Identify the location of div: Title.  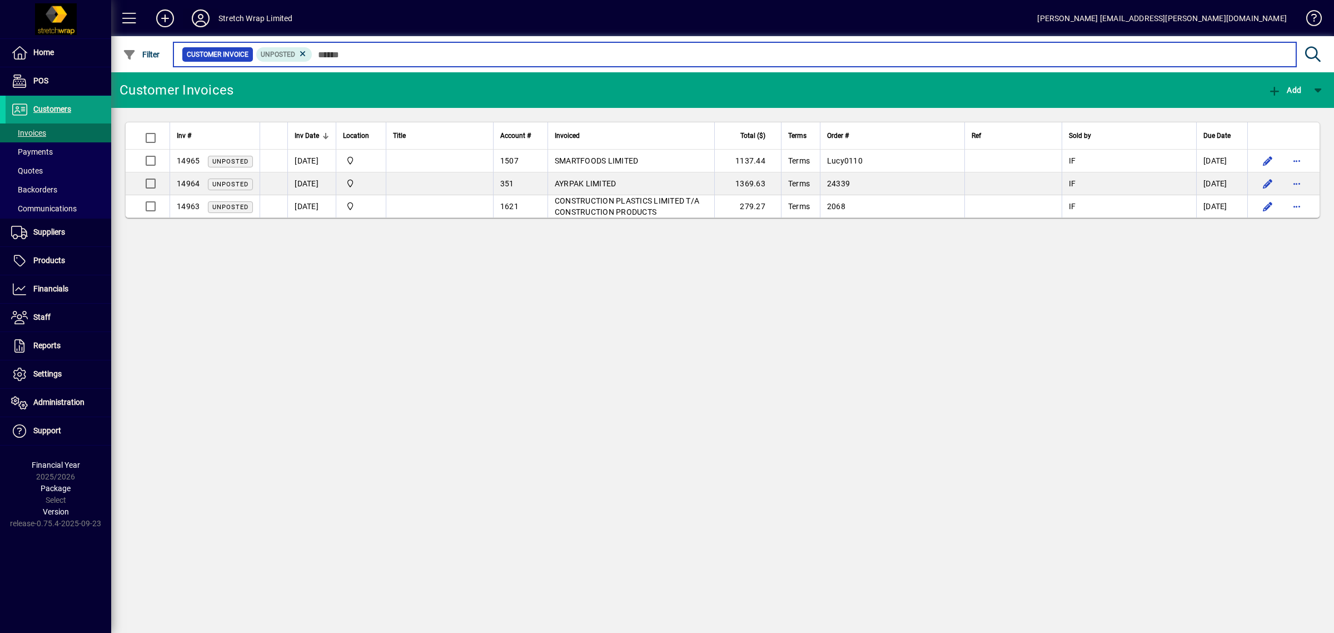
(440, 136).